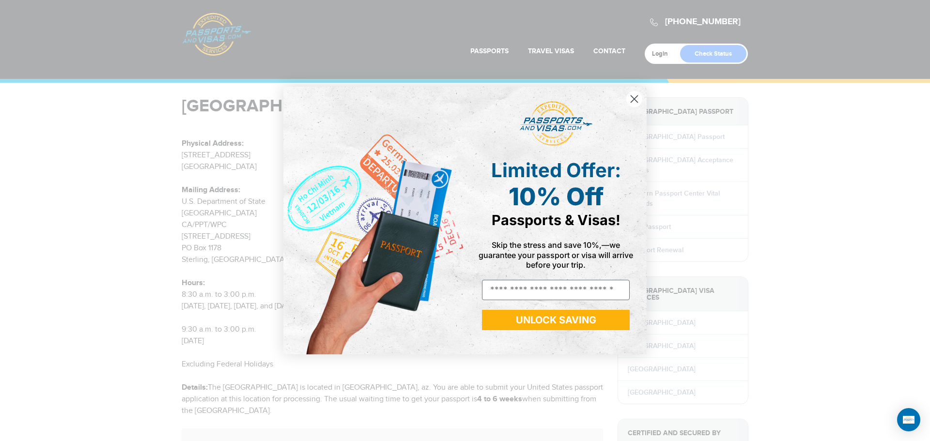 This screenshot has width=930, height=441. What do you see at coordinates (556, 255) in the screenshot?
I see `span: Skip the stress and save 10%,—we guarantee your passport or visa will arrive before your trip.` at bounding box center [556, 255].